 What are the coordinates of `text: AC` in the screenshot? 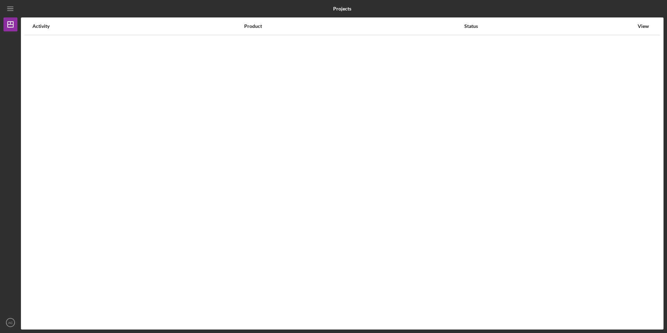 It's located at (10, 322).